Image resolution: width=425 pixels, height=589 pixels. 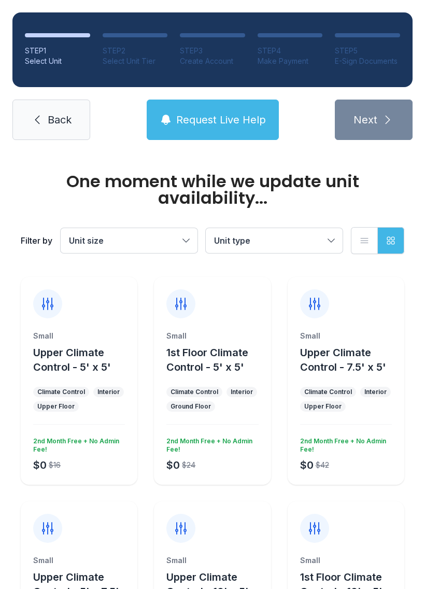 What do you see at coordinates (290, 61) in the screenshot?
I see `div: Make Payment` at bounding box center [290, 61].